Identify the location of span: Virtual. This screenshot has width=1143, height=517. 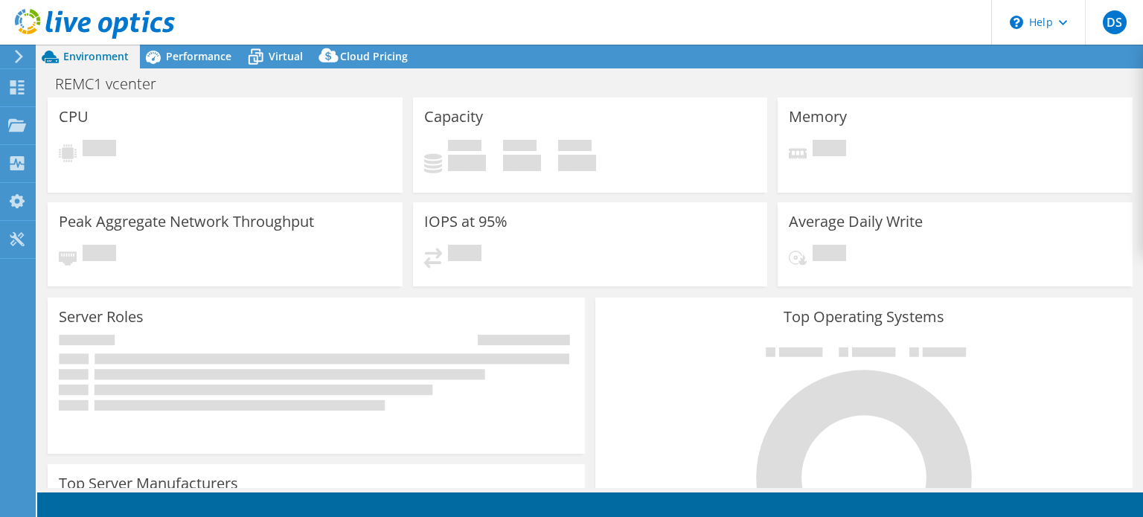
(286, 56).